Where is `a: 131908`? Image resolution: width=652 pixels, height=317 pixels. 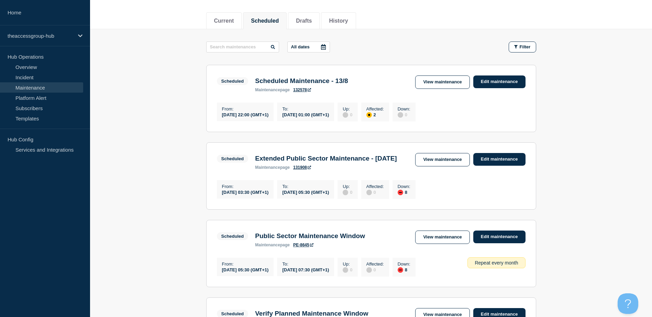 a: 131908 is located at coordinates (302, 168).